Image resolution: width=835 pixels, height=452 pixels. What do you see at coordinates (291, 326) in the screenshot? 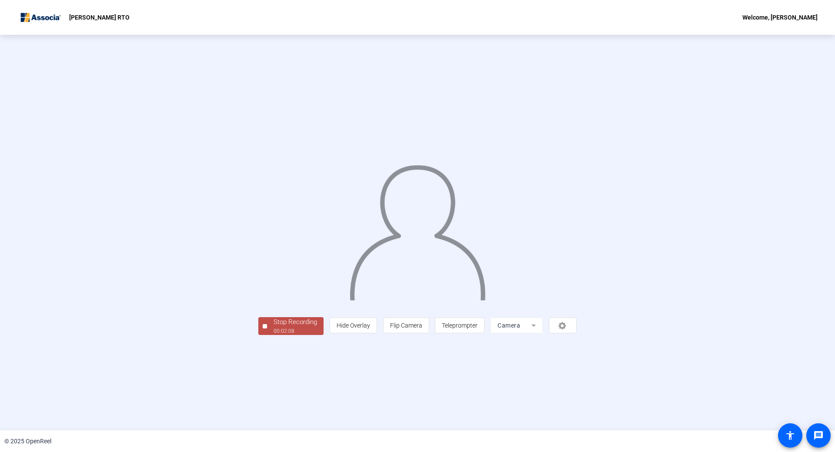
I see `button: Stop Recording00:02:08` at bounding box center [291, 326].